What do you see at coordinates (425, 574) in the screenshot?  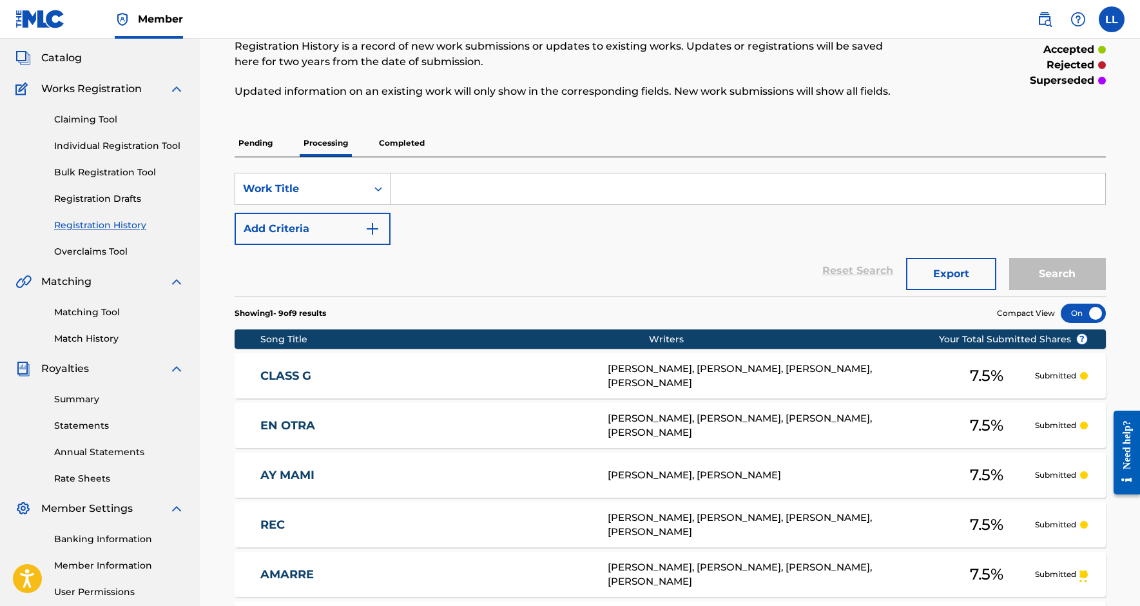 I see `a: AMARRE` at bounding box center [425, 574].